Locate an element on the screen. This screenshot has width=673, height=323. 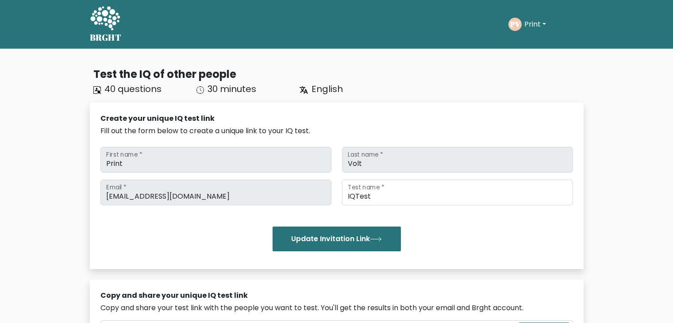
div: Create your unique IQ test link is located at coordinates (337, 119).